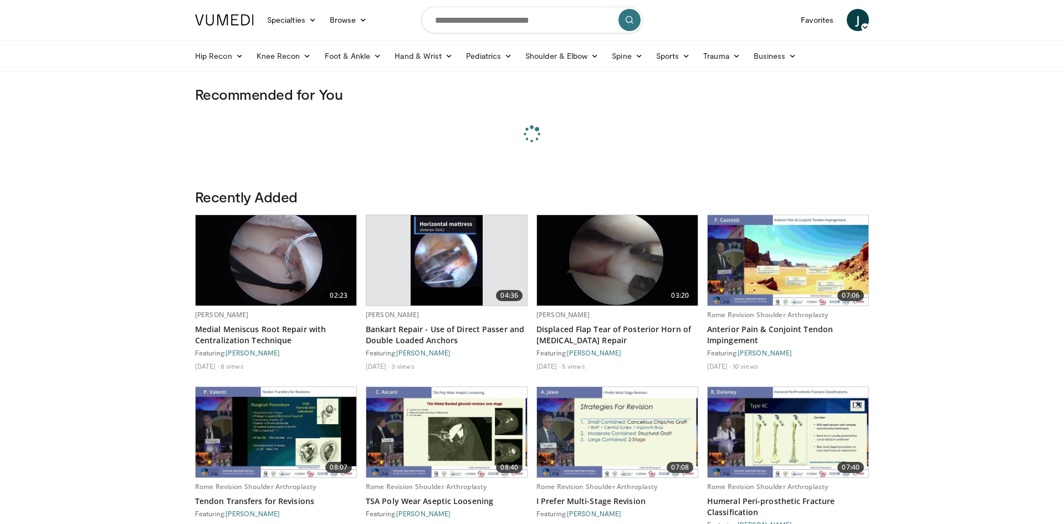 This screenshot has height=524, width=1064. I want to click on a: TSA Poly Wear Aseptic Loosening, so click(447, 501).